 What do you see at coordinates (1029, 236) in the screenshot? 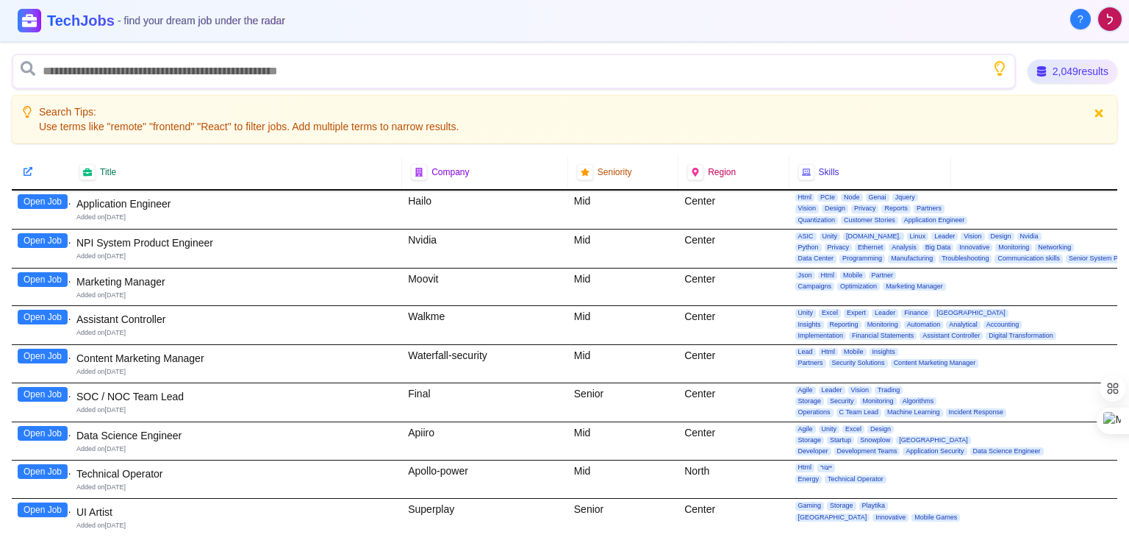
I see `span: Nvidia` at bounding box center [1029, 236].